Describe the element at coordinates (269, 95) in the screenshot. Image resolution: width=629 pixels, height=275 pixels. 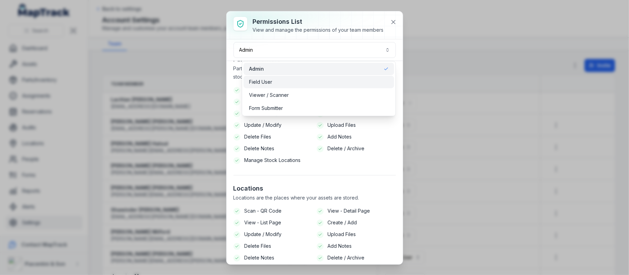
I see `span: Viewer / Scanner` at that location.